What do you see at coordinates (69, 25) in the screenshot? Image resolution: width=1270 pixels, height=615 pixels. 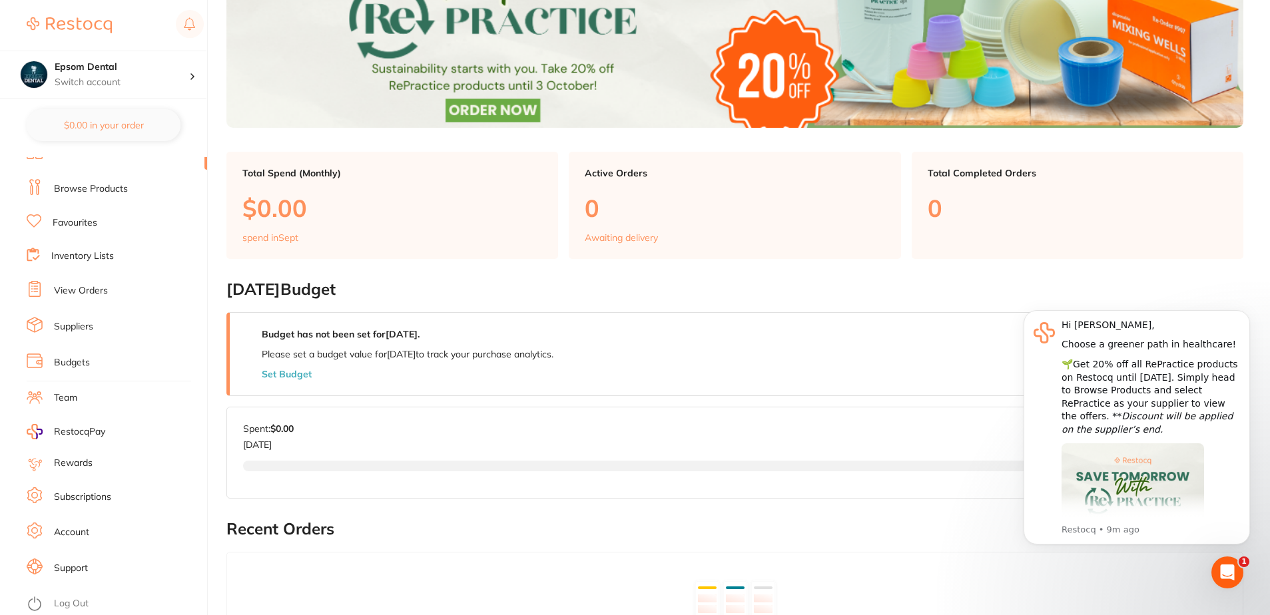 I see `img: Restocq Logo` at bounding box center [69, 25].